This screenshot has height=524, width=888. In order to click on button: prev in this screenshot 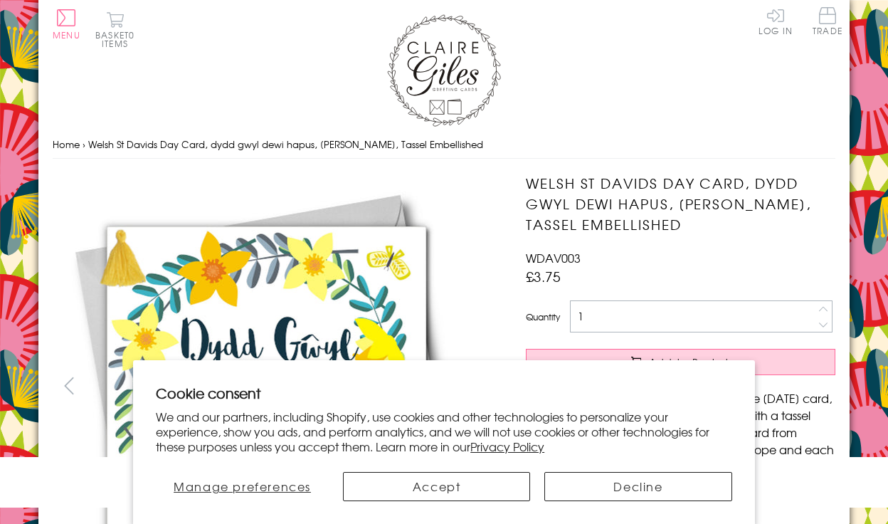, I will do `click(68, 385)`.